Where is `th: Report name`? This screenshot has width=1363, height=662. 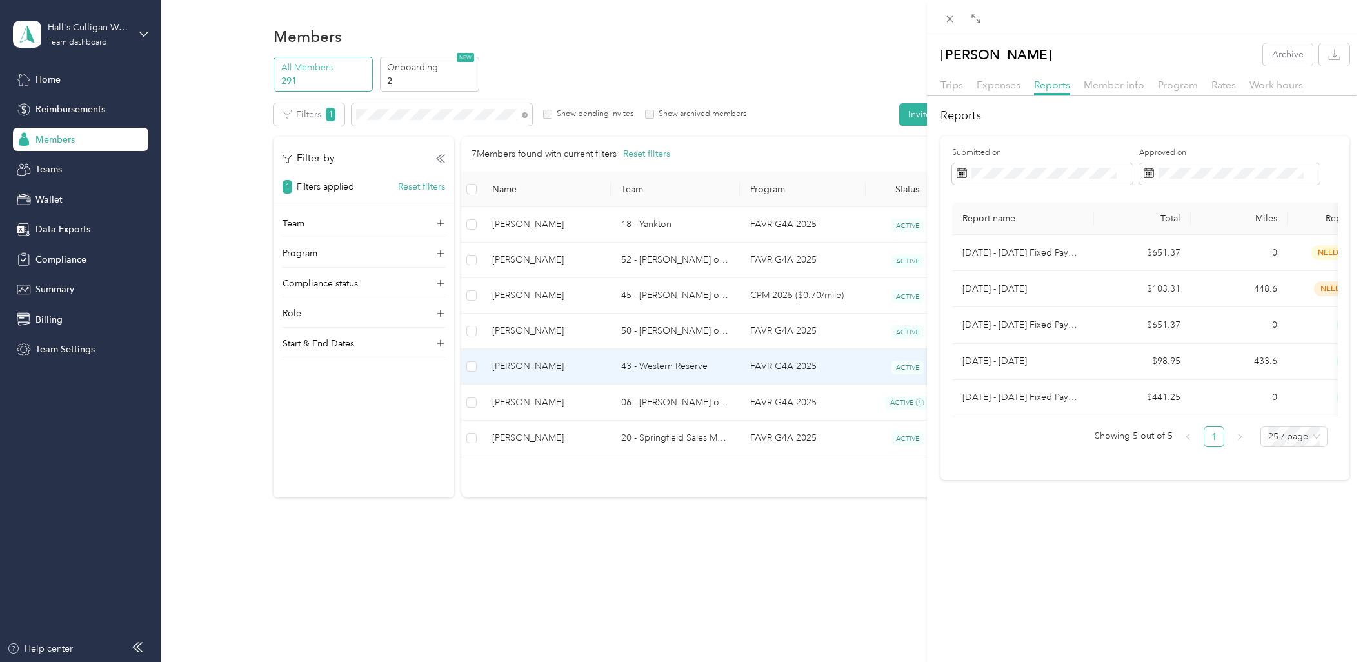 th: Report name is located at coordinates (1023, 219).